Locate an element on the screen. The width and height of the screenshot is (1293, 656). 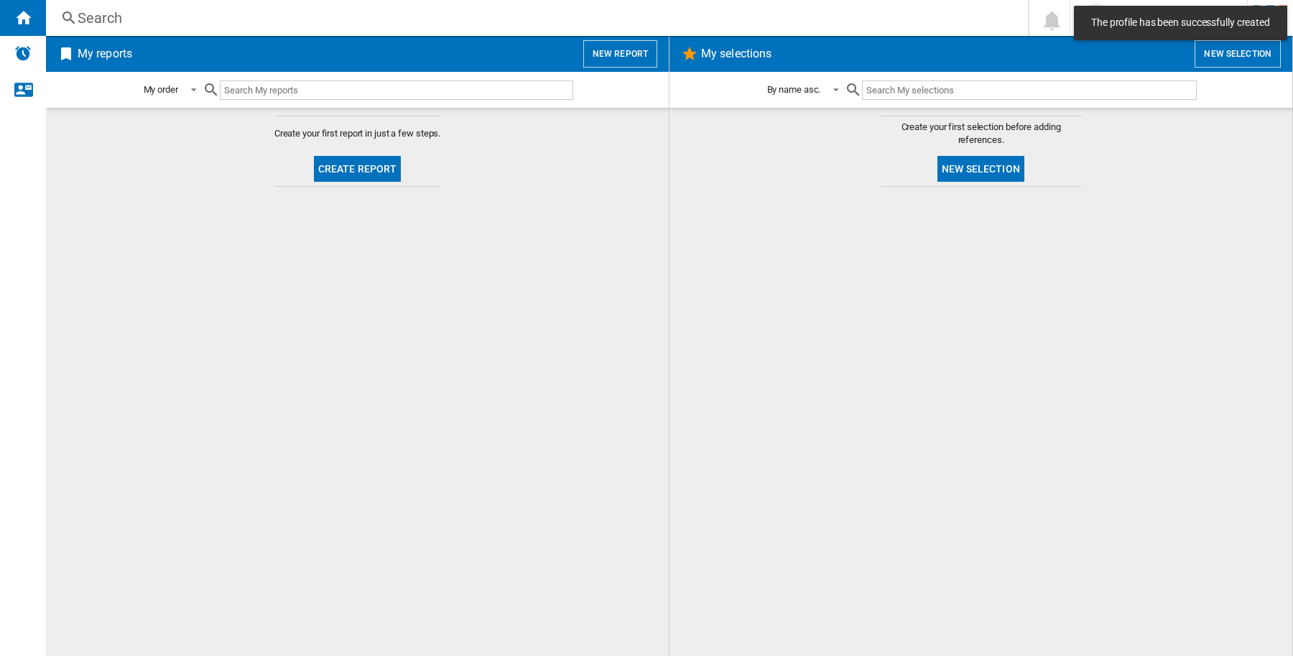
span: Create your first selection before adding references. is located at coordinates (981, 134).